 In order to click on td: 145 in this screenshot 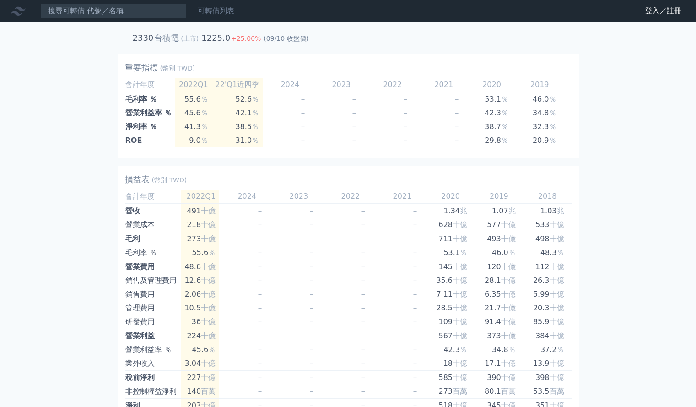, I will do `click(451, 267)`.